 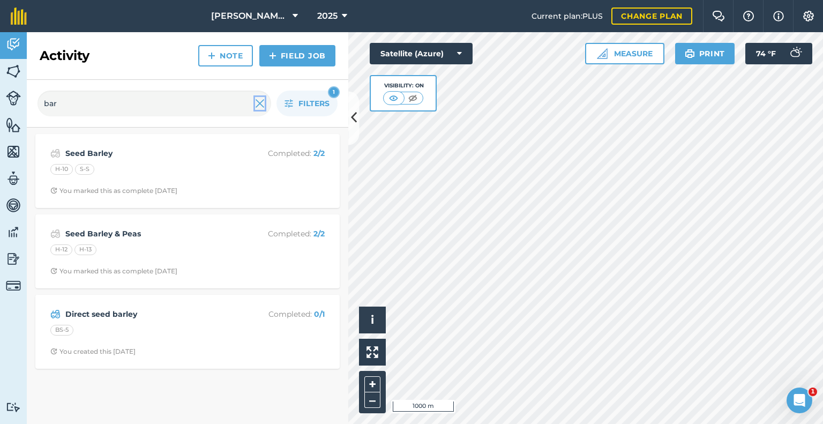 What do you see at coordinates (808, 16) in the screenshot?
I see `img: A cog icon` at bounding box center [808, 16].